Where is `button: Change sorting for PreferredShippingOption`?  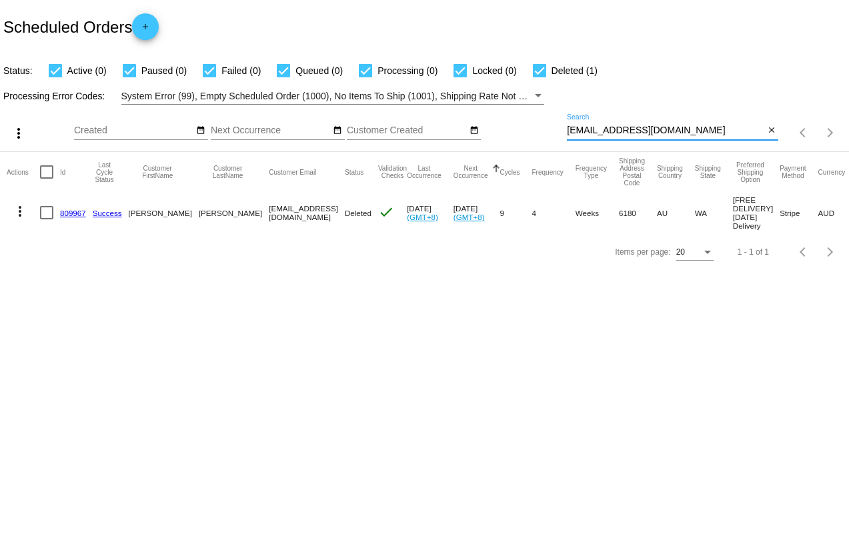
button: Change sorting for PreferredShippingOption is located at coordinates (750, 172).